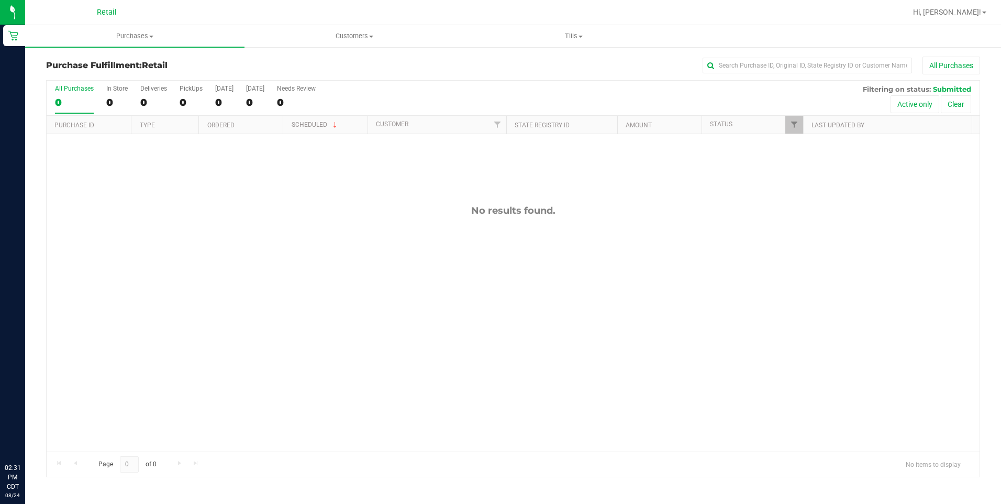  What do you see at coordinates (117, 88) in the screenshot?
I see `div: In Store` at bounding box center [117, 88].